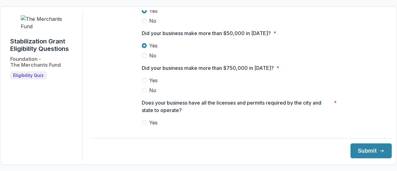  Describe the element at coordinates (236, 106) in the screenshot. I see `p: Does your business have all the licenses and permits required by the city and state to operate?` at that location.